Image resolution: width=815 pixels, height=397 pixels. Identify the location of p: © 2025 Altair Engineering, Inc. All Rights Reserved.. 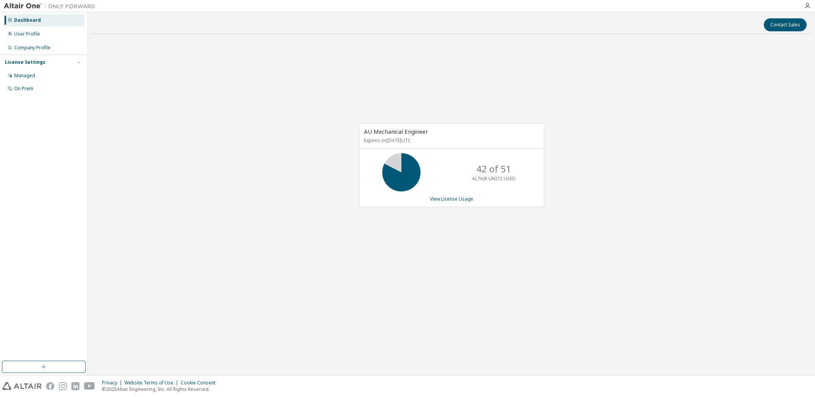
(161, 389).